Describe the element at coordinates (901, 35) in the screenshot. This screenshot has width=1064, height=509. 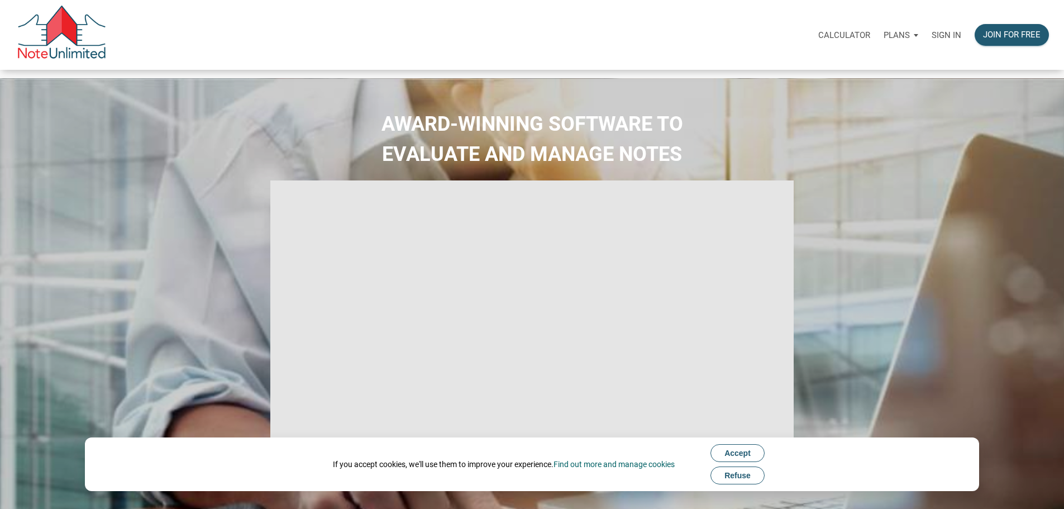
I see `button: Plans` at that location.